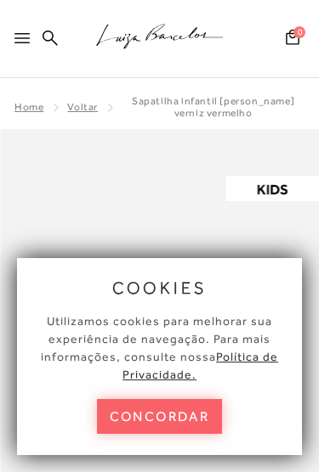 The width and height of the screenshot is (319, 472). I want to click on span: cookies, so click(160, 288).